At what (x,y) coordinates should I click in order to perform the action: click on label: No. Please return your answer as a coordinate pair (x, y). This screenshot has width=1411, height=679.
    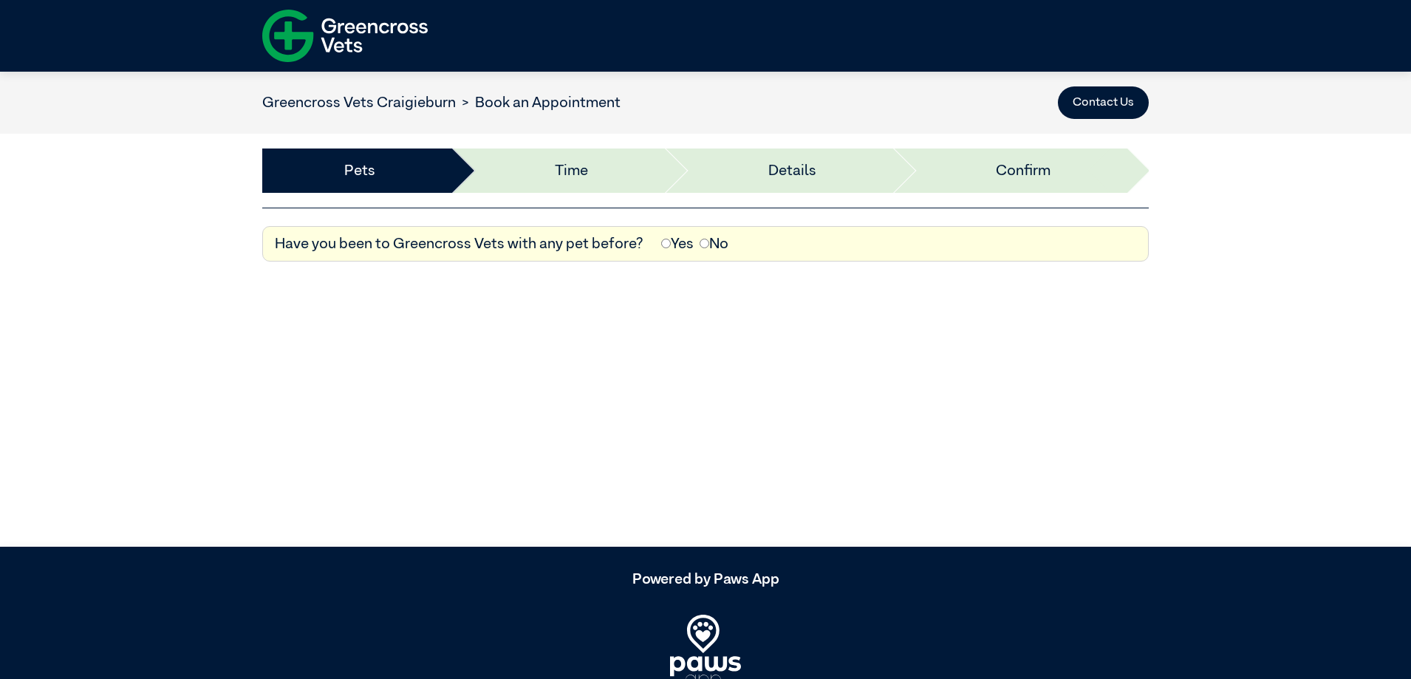
    Looking at the image, I should click on (714, 244).